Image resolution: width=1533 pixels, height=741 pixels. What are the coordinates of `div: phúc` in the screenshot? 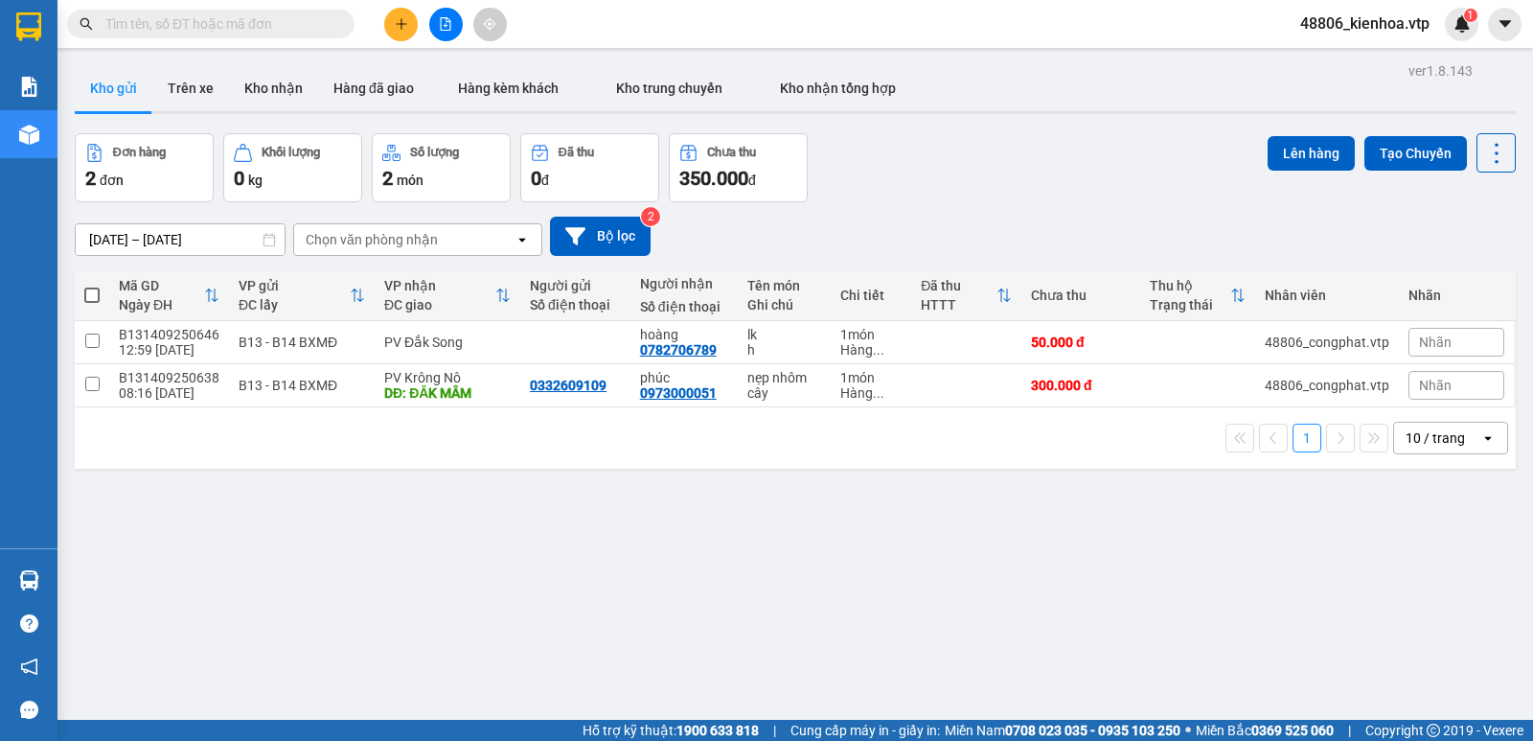 It's located at (684, 378).